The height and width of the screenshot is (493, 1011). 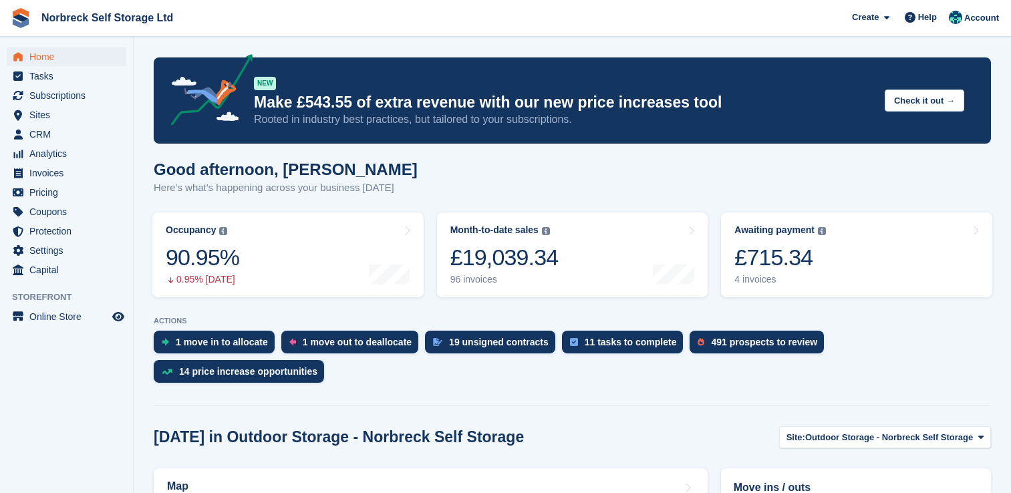 I want to click on a: 1 move out to deallocate, so click(x=353, y=345).